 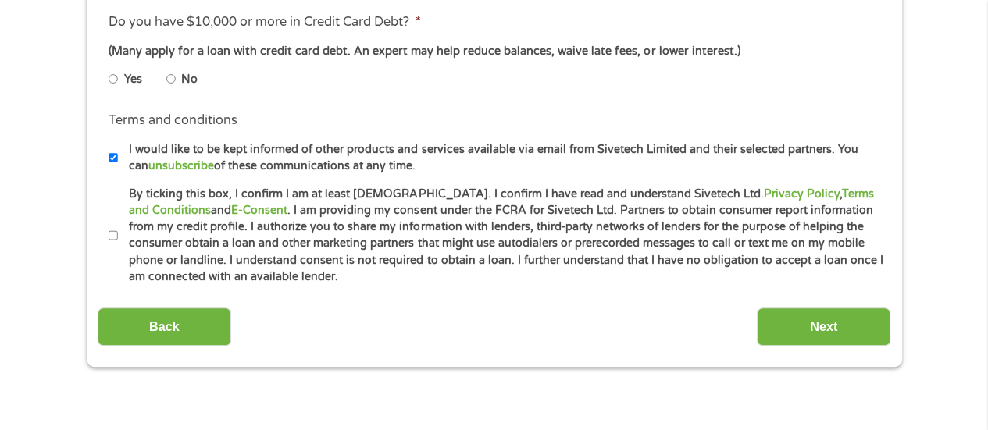 I want to click on label: Yes, so click(x=133, y=80).